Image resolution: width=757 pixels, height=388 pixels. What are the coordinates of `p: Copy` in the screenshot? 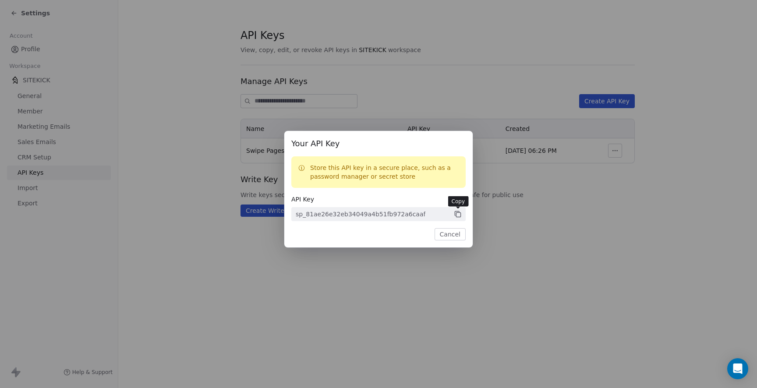 It's located at (458, 202).